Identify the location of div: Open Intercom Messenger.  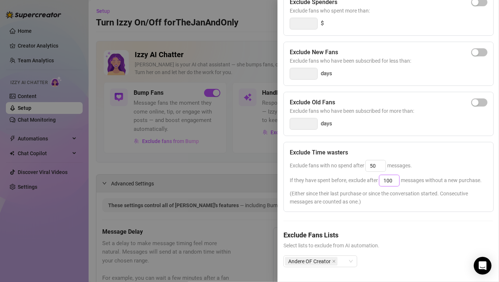
(482, 266).